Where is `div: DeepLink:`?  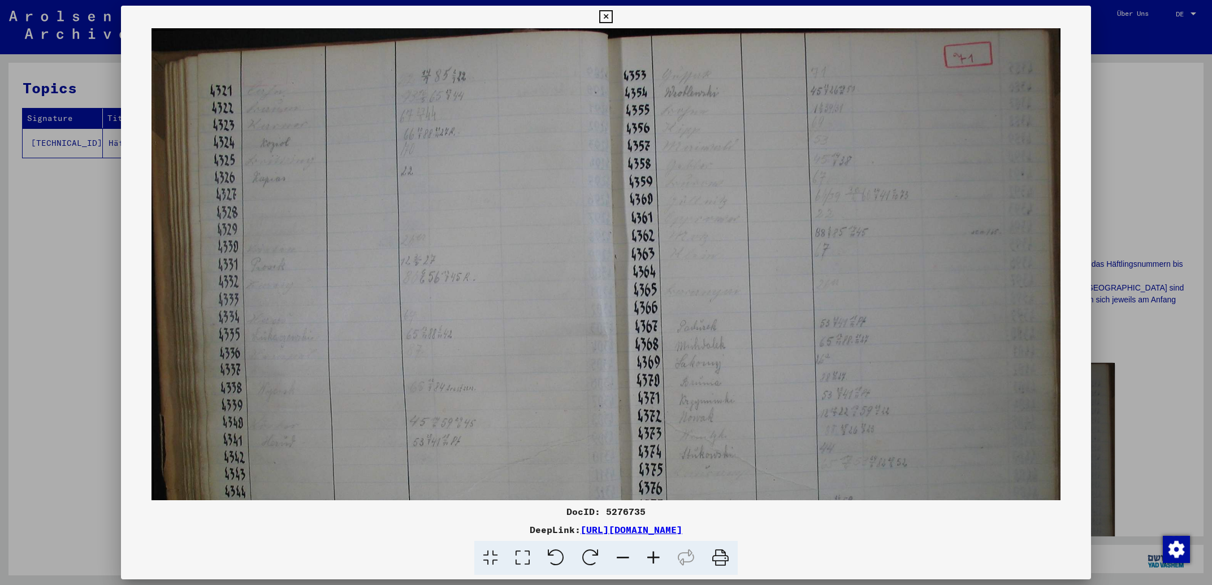
div: DeepLink: is located at coordinates (606, 530).